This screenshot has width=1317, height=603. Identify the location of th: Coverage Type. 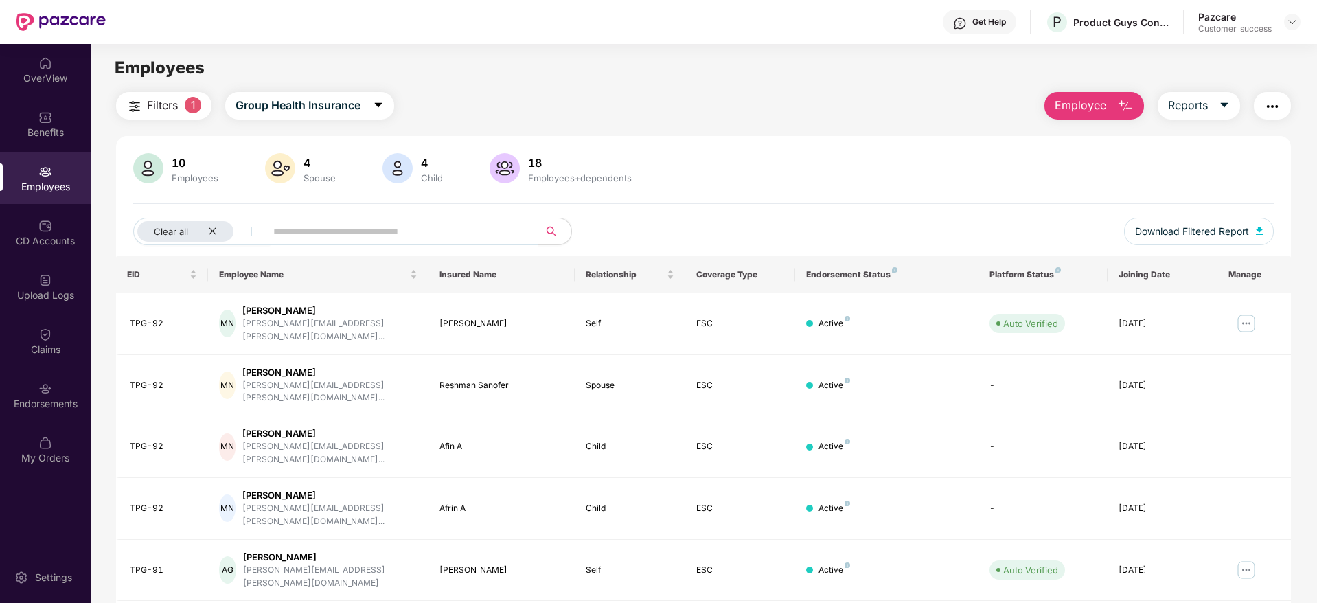
(740, 275).